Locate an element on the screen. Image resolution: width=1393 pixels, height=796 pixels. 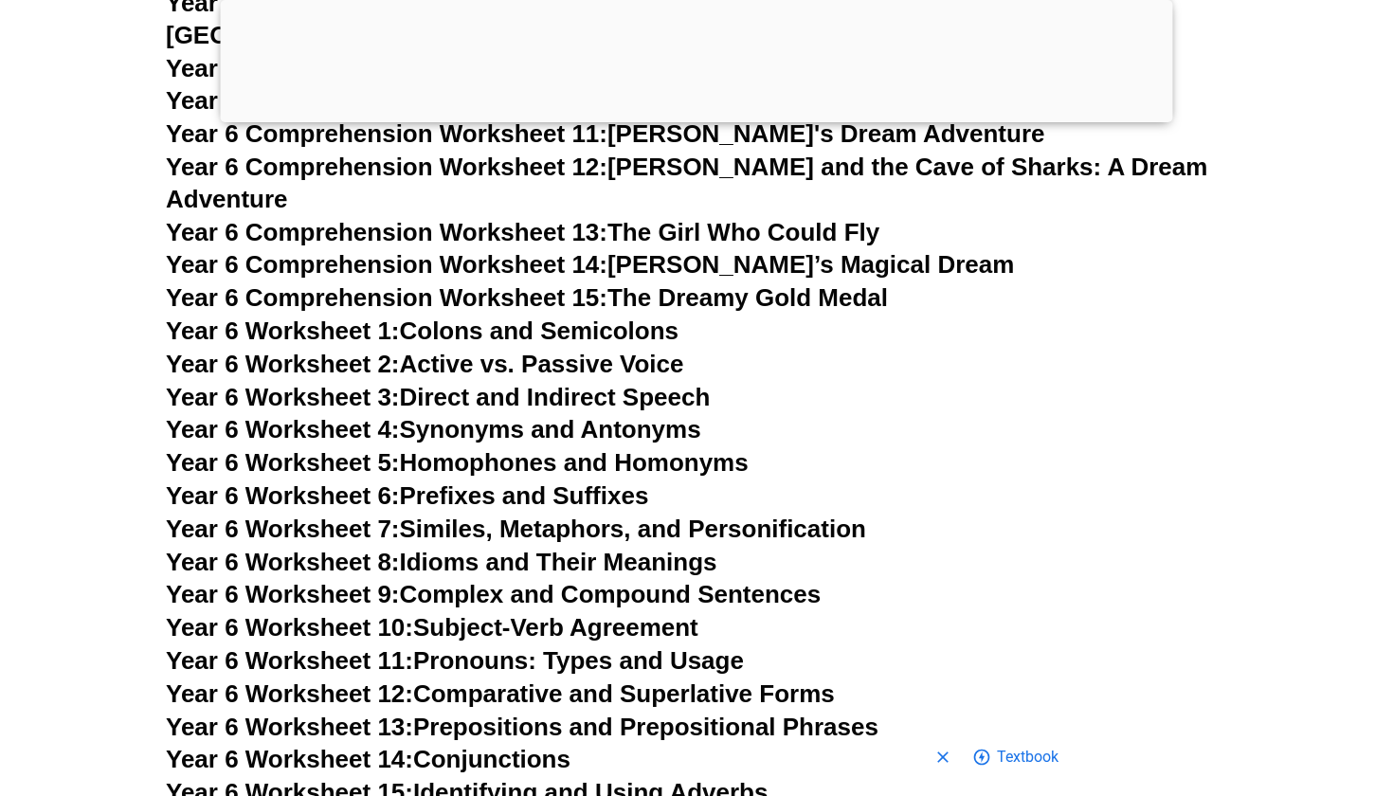
span: Year 6 Worksheet 13: is located at coordinates (289, 727).